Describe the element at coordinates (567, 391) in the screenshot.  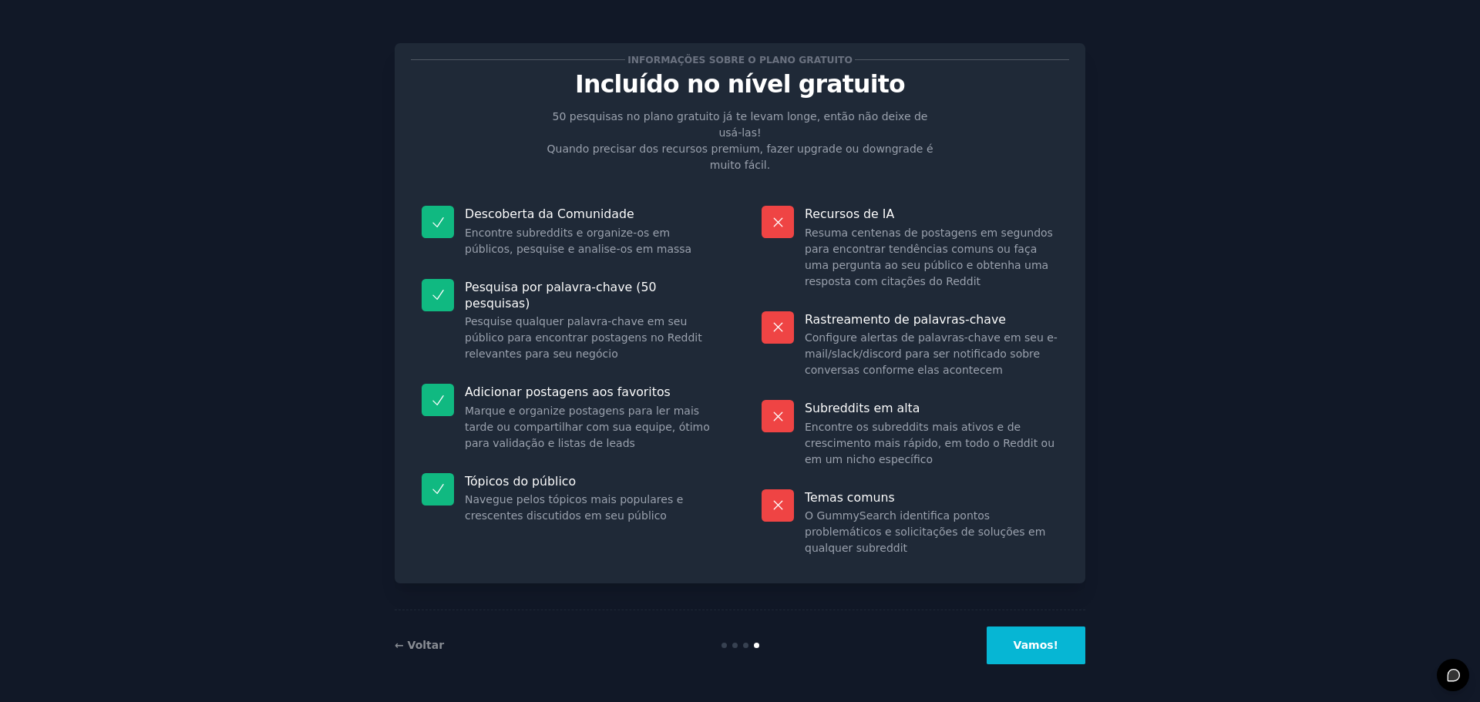
I see `font: Adicionar postagens aos favoritos` at that location.